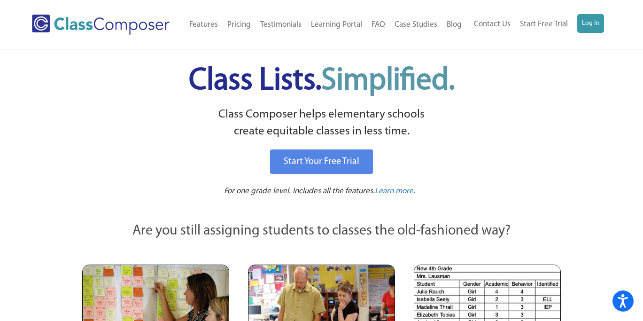 This screenshot has height=321, width=643. I want to click on a: FAQ, so click(378, 25).